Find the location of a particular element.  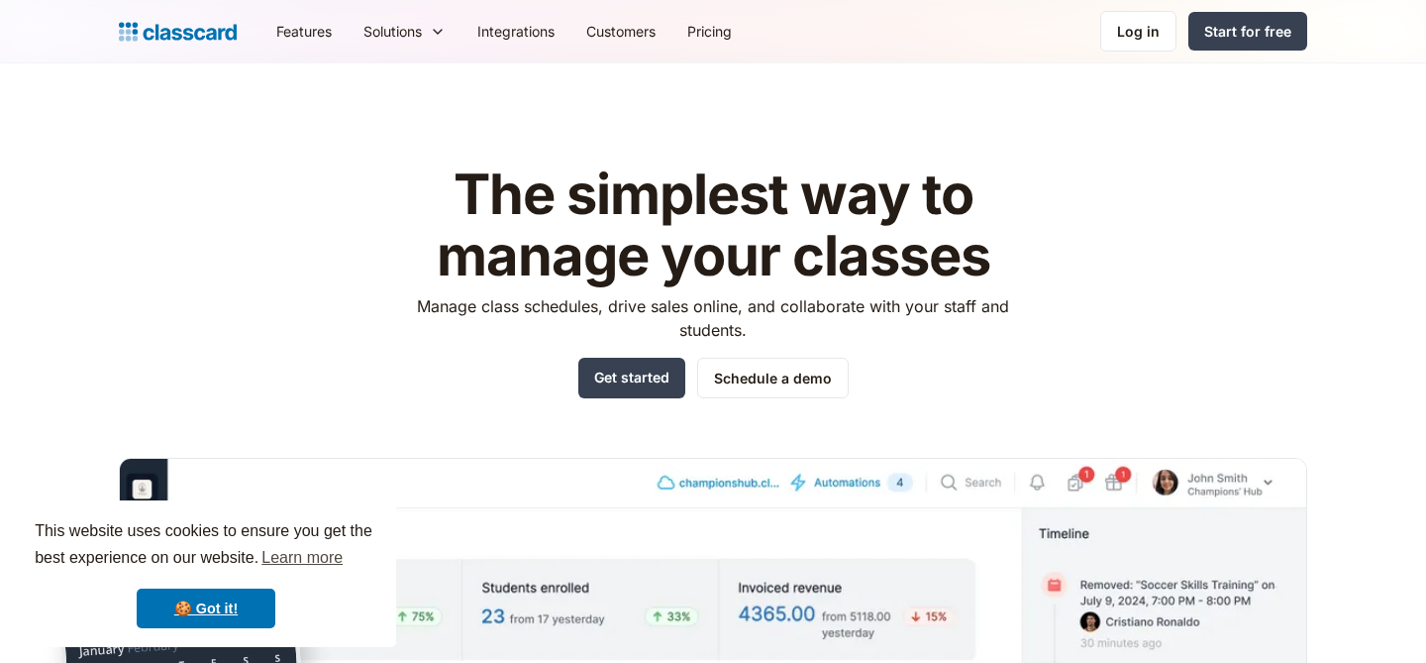

p: Manage class schedules, drive sales online, and collaborate with your staff and students. is located at coordinates (713, 318).